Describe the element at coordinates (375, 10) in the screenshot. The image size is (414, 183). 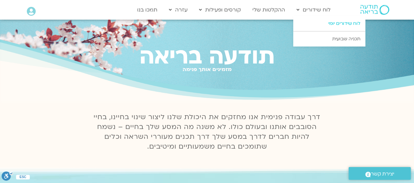
I see `img: תודעה בריאה` at that location.